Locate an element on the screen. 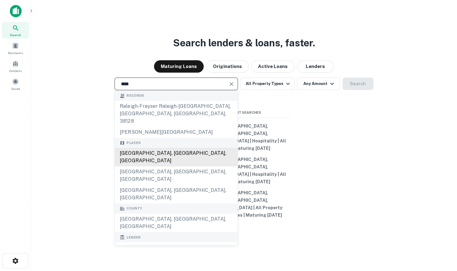 The height and width of the screenshot is (271, 457). div: Chat Widget is located at coordinates (442, 236).